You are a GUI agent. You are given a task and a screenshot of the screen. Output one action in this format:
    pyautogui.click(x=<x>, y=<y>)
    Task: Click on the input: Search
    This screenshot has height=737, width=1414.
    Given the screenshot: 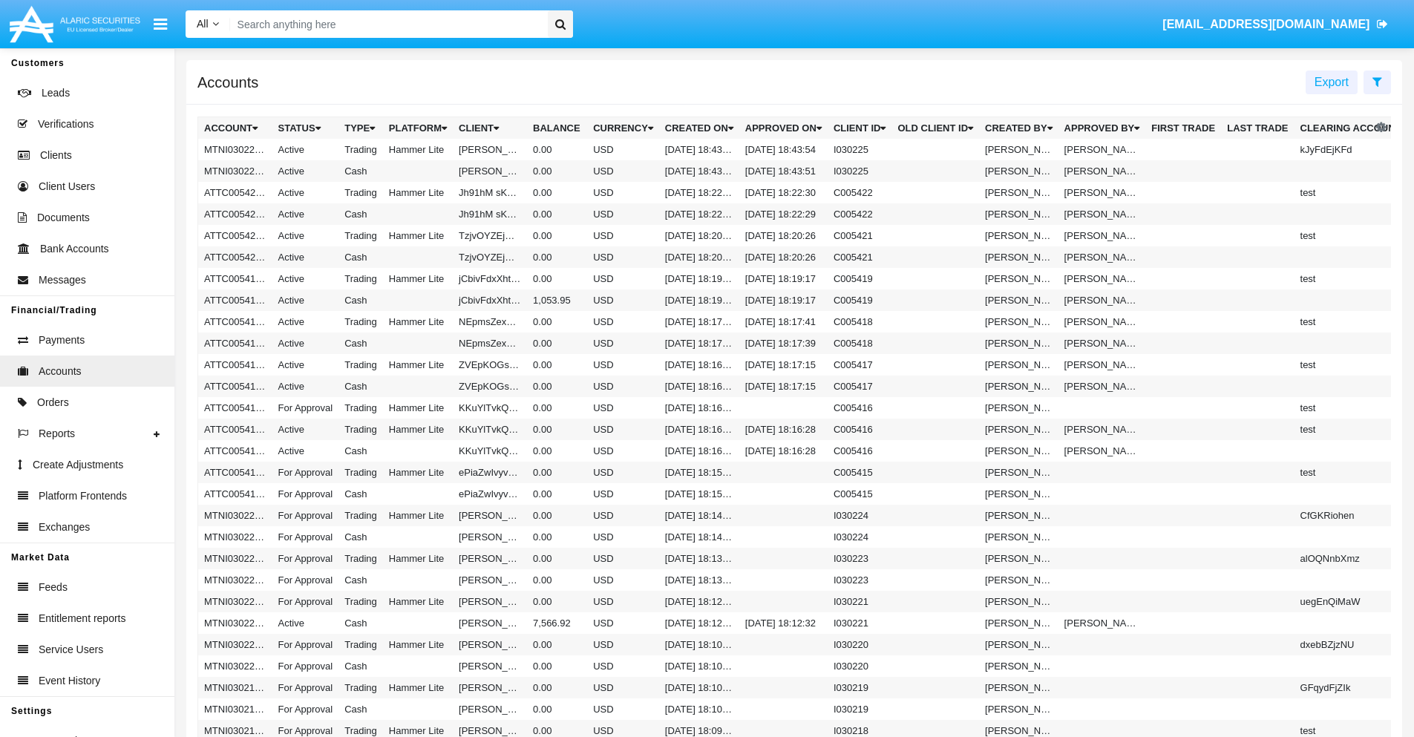 What is the action you would take?
    pyautogui.click(x=386, y=24)
    